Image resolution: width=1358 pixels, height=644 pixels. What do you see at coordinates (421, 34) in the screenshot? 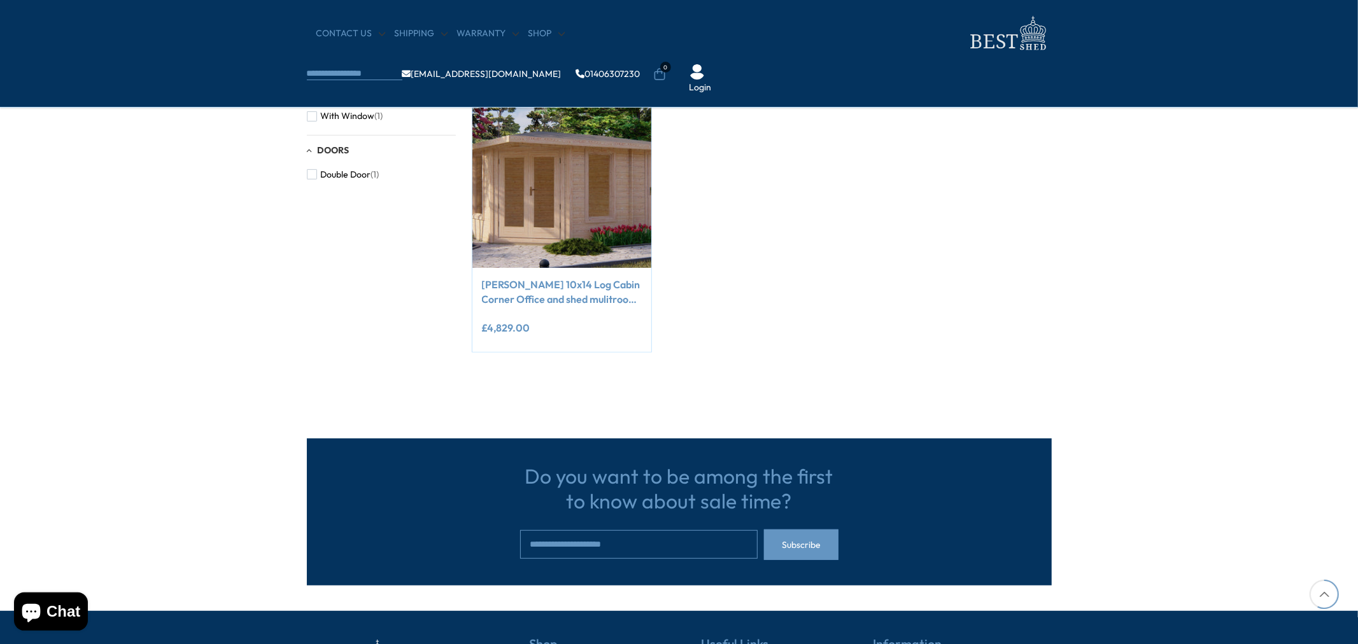
I see `a: Shipping` at bounding box center [421, 34].